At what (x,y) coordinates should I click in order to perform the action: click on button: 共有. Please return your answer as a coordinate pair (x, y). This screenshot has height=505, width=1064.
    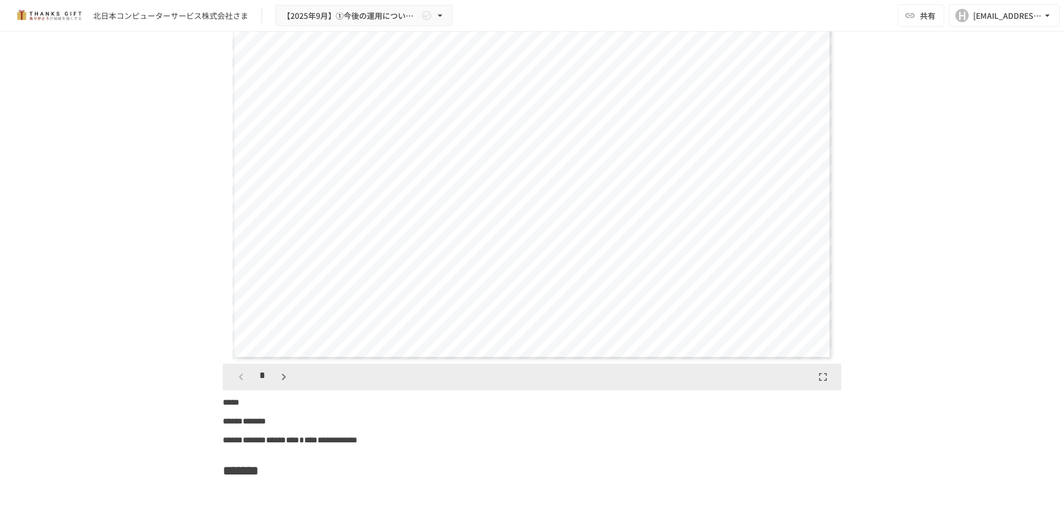
    Looking at the image, I should click on (921, 16).